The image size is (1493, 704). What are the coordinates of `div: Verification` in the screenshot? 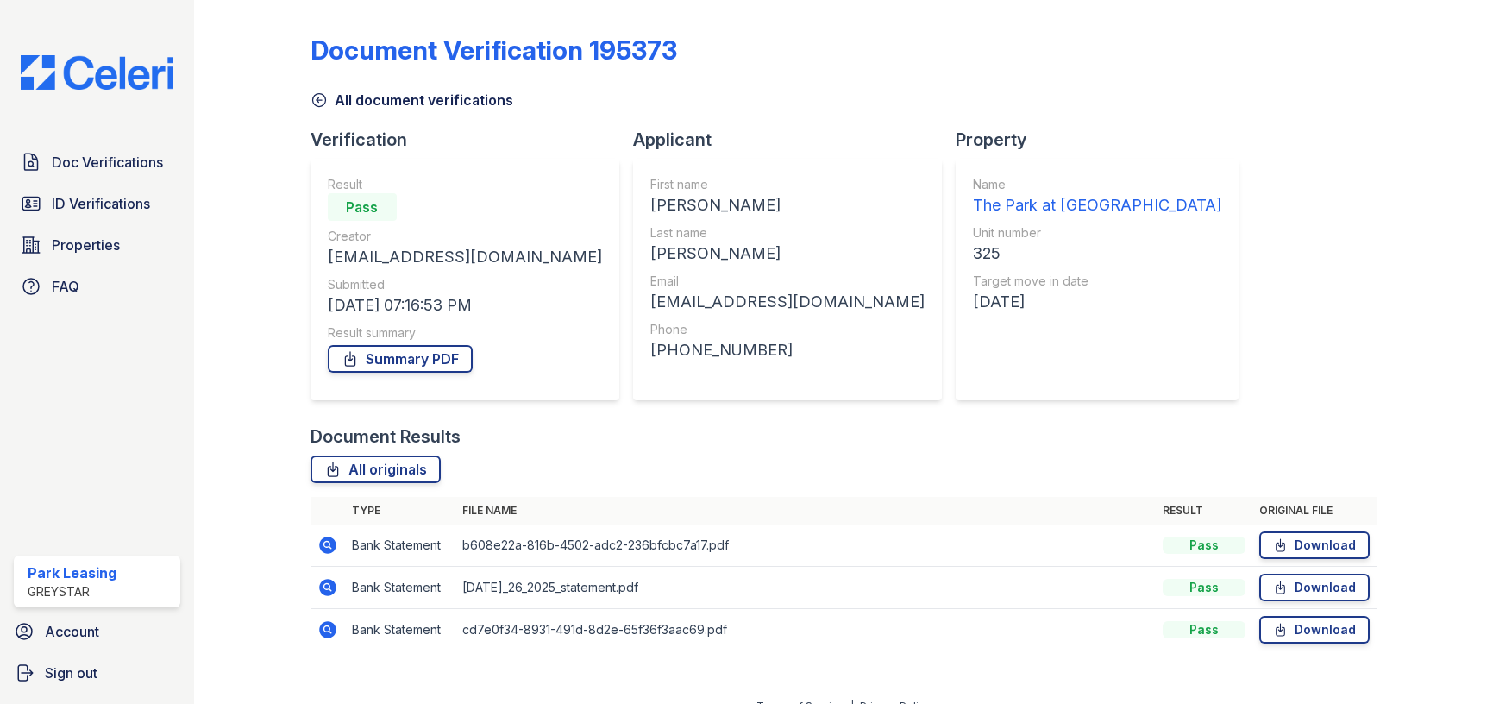 It's located at (472, 140).